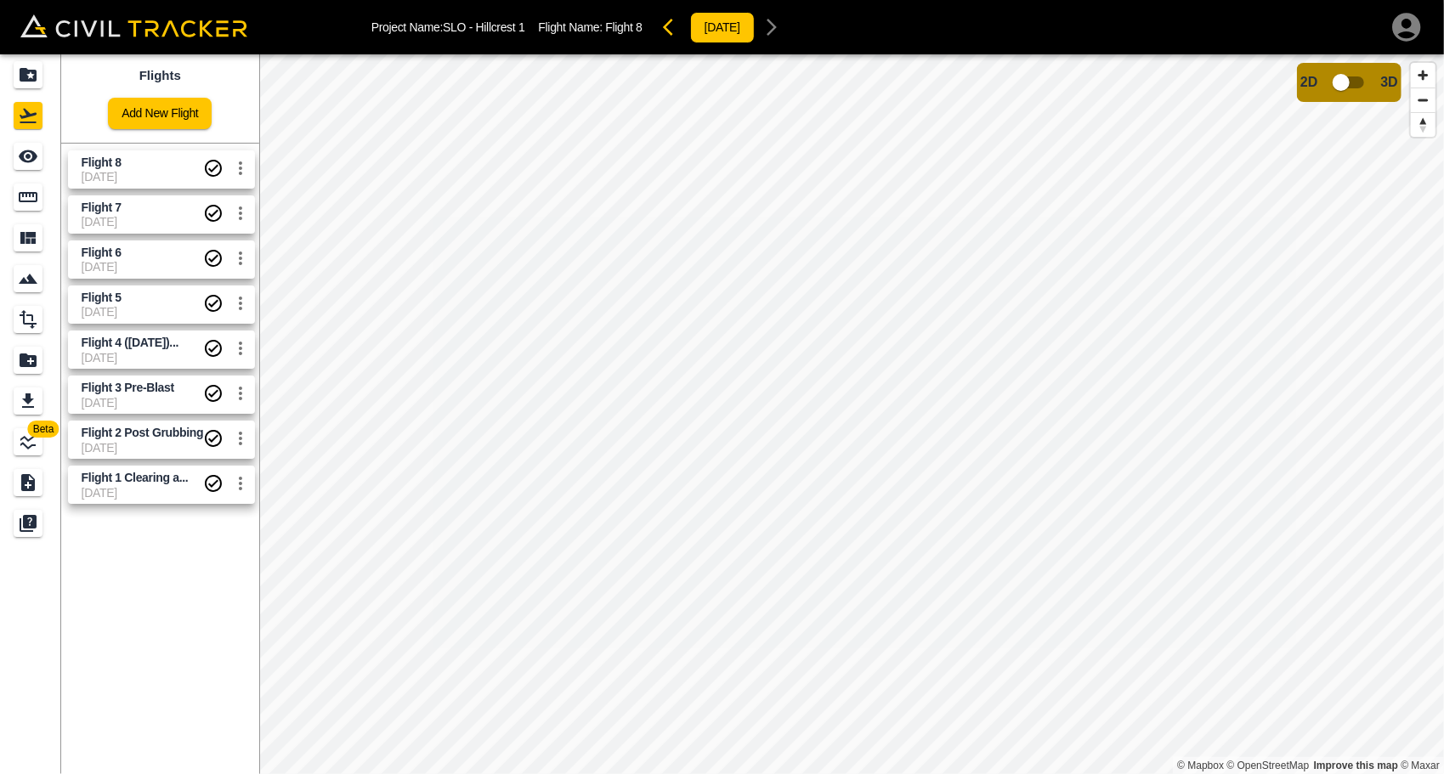 The width and height of the screenshot is (1444, 774). Describe the element at coordinates (1308, 82) in the screenshot. I see `span: 2D` at that location.